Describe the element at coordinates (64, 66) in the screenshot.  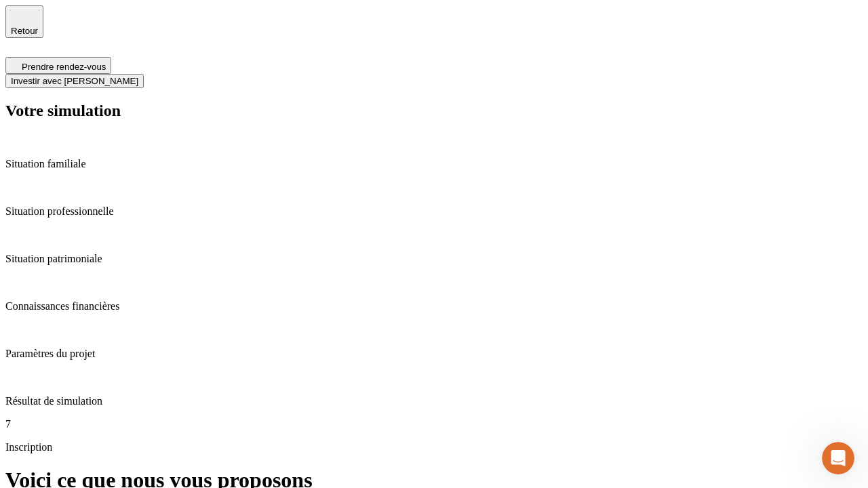
I see `span: Prendre rendez-vous` at that location.